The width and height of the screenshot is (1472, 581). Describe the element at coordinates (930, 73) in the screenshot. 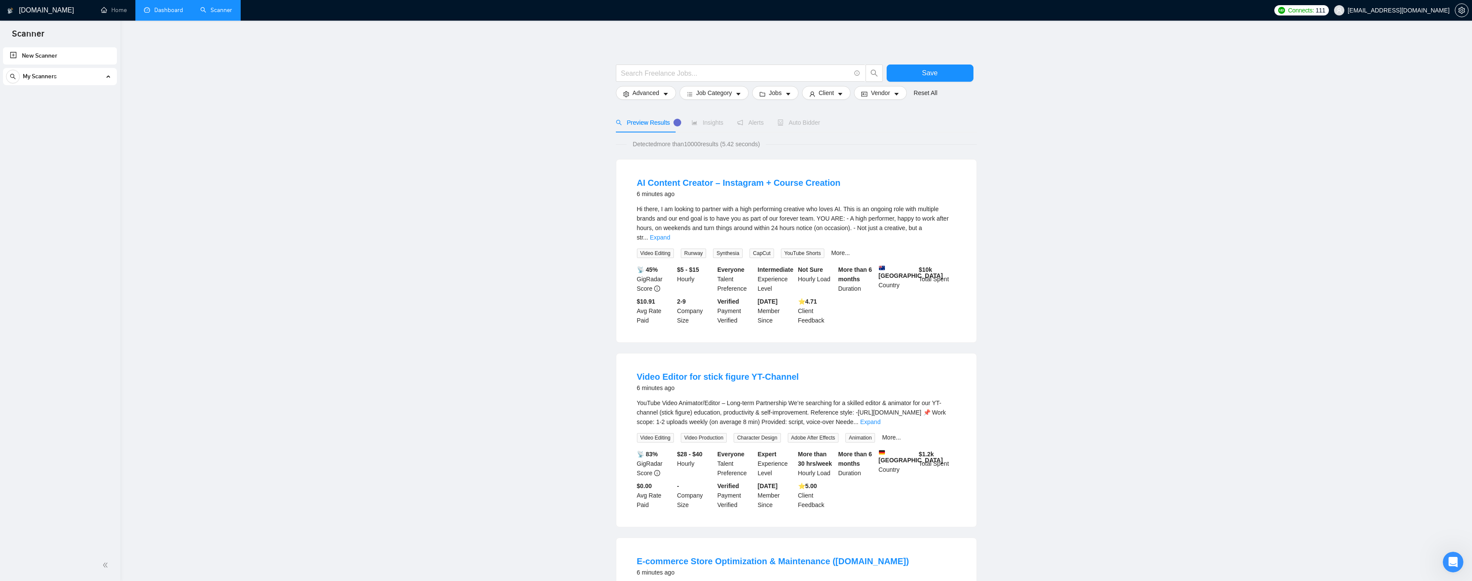

I see `span: Save` at that location.